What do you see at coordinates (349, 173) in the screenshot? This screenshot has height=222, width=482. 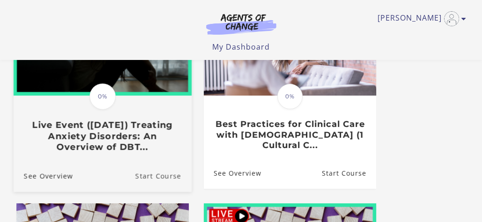 I see `a: Best Practices for Clinical Care with Asian Americans (1 Cultural C...: Resume Course` at bounding box center [349, 173].